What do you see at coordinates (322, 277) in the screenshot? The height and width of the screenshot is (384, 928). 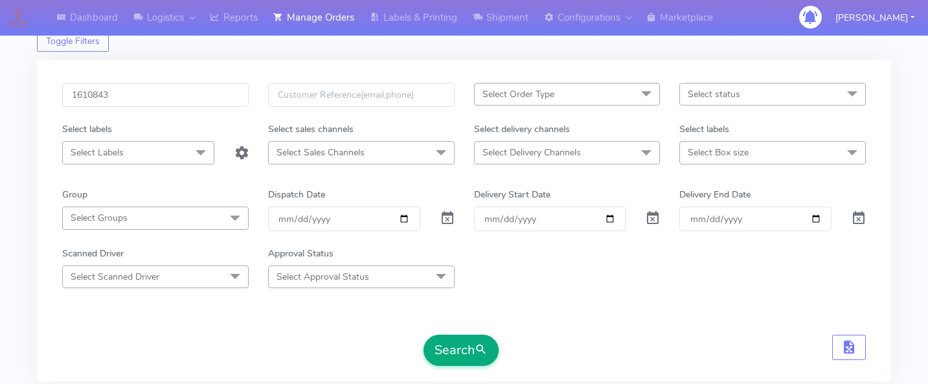 I see `span: Select Approval Status` at bounding box center [322, 277].